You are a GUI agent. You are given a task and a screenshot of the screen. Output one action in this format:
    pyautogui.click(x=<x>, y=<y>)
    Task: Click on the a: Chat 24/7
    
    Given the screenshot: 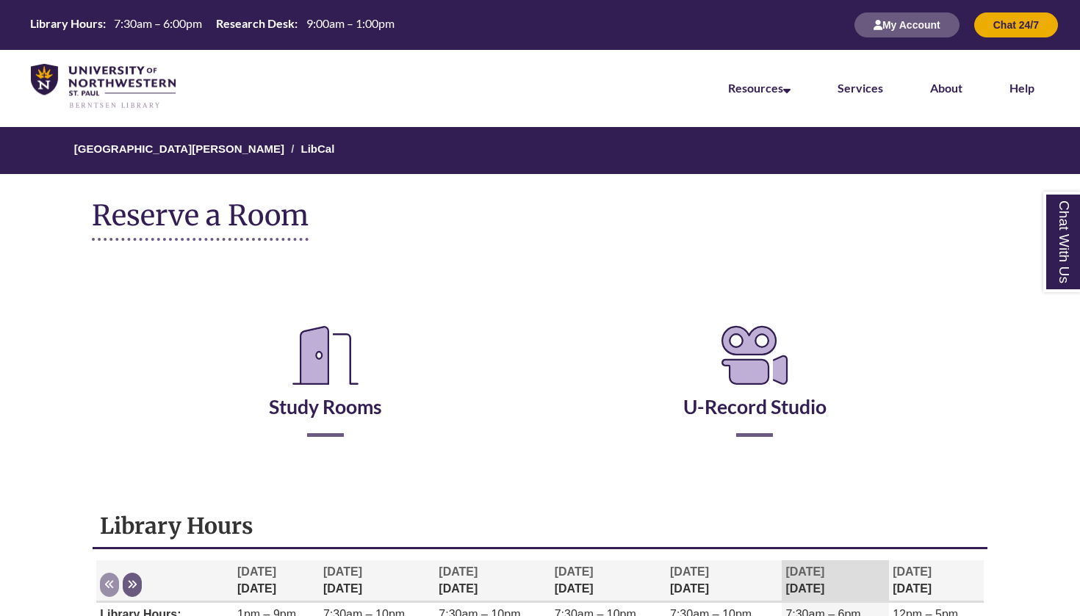 What is the action you would take?
    pyautogui.click(x=1016, y=24)
    